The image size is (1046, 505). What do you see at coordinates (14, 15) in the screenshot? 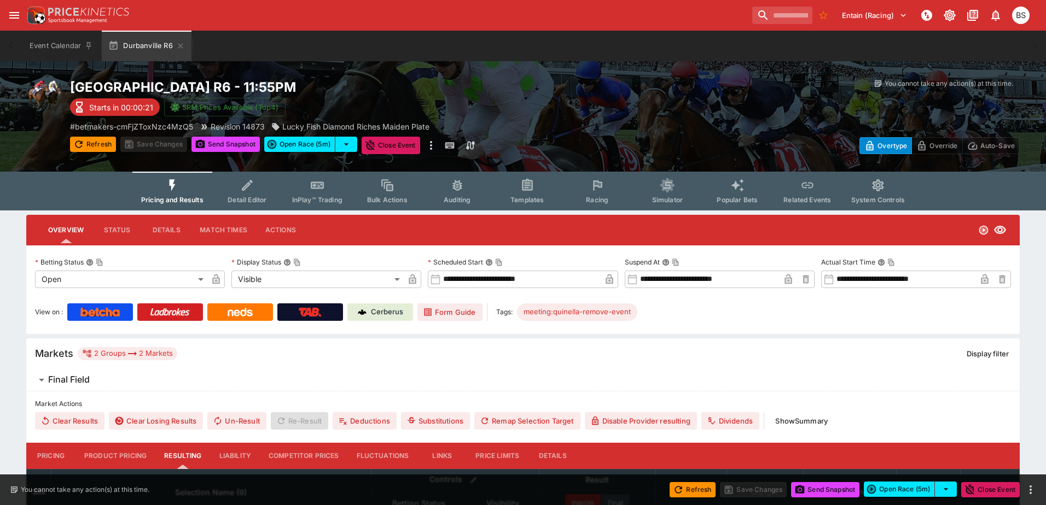
I see `button: open drawer` at bounding box center [14, 15].